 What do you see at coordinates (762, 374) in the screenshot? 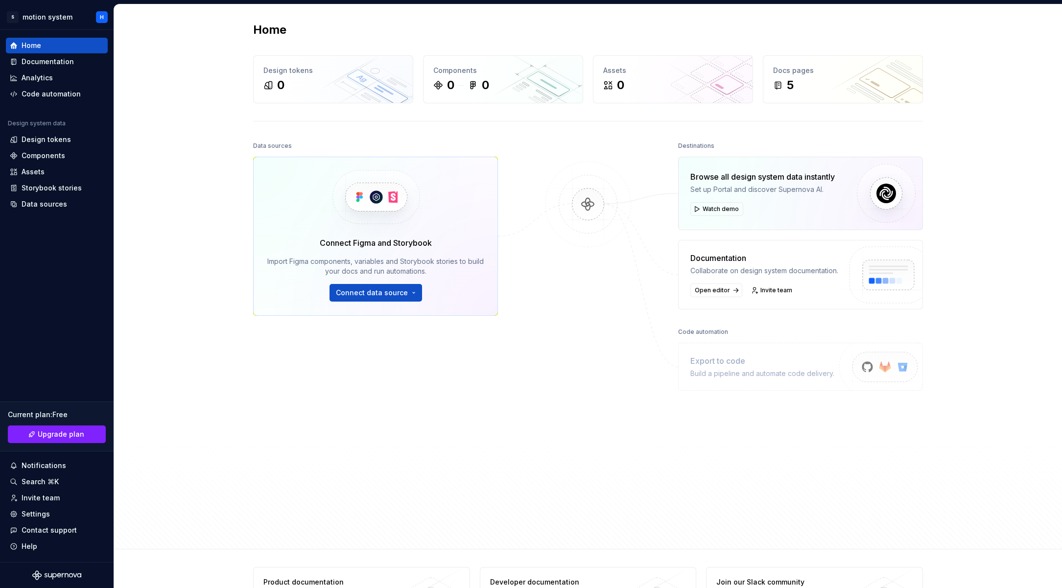
I see `div: Build a pipeline and automate code delivery.` at bounding box center [762, 374].